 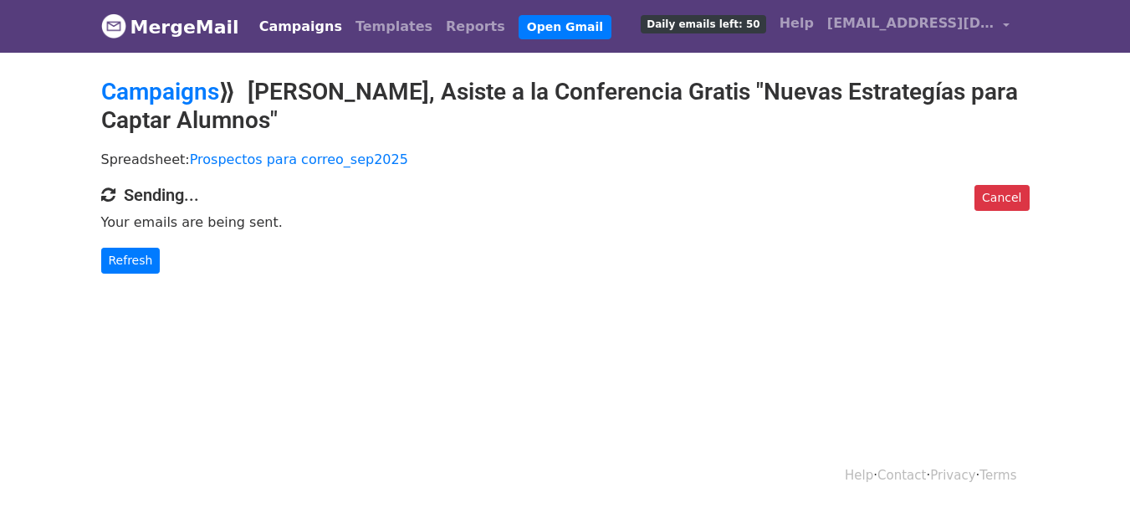 I want to click on img: MergeMail logo, so click(x=114, y=26).